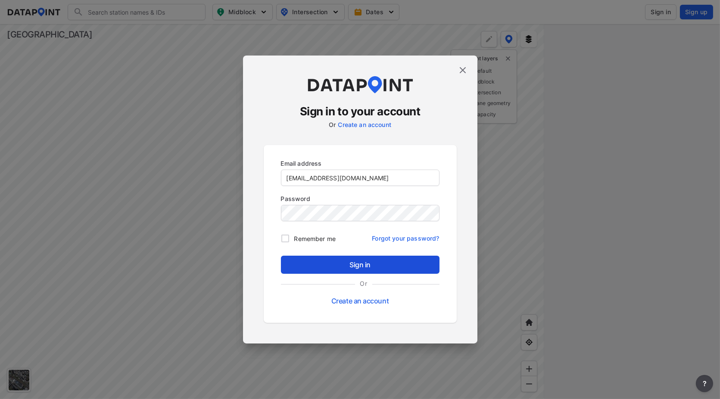 This screenshot has width=720, height=399. I want to click on span: Remember me, so click(315, 239).